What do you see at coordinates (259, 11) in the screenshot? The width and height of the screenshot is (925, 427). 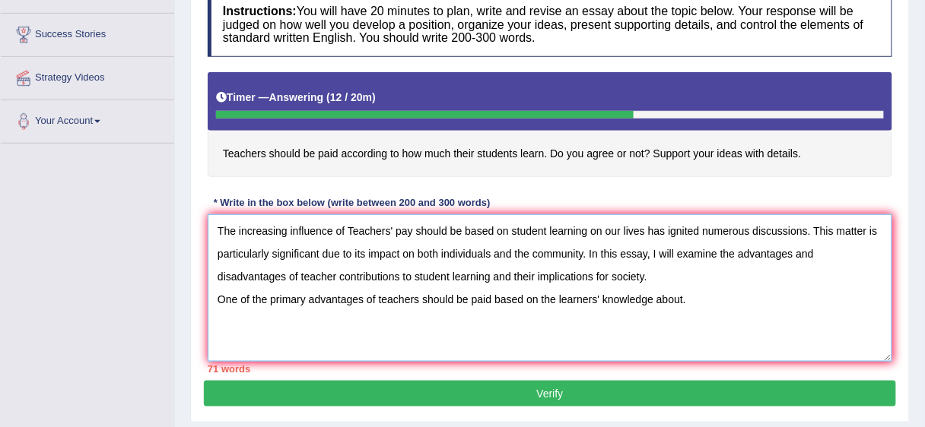 I see `b: Instructions:` at bounding box center [259, 11].